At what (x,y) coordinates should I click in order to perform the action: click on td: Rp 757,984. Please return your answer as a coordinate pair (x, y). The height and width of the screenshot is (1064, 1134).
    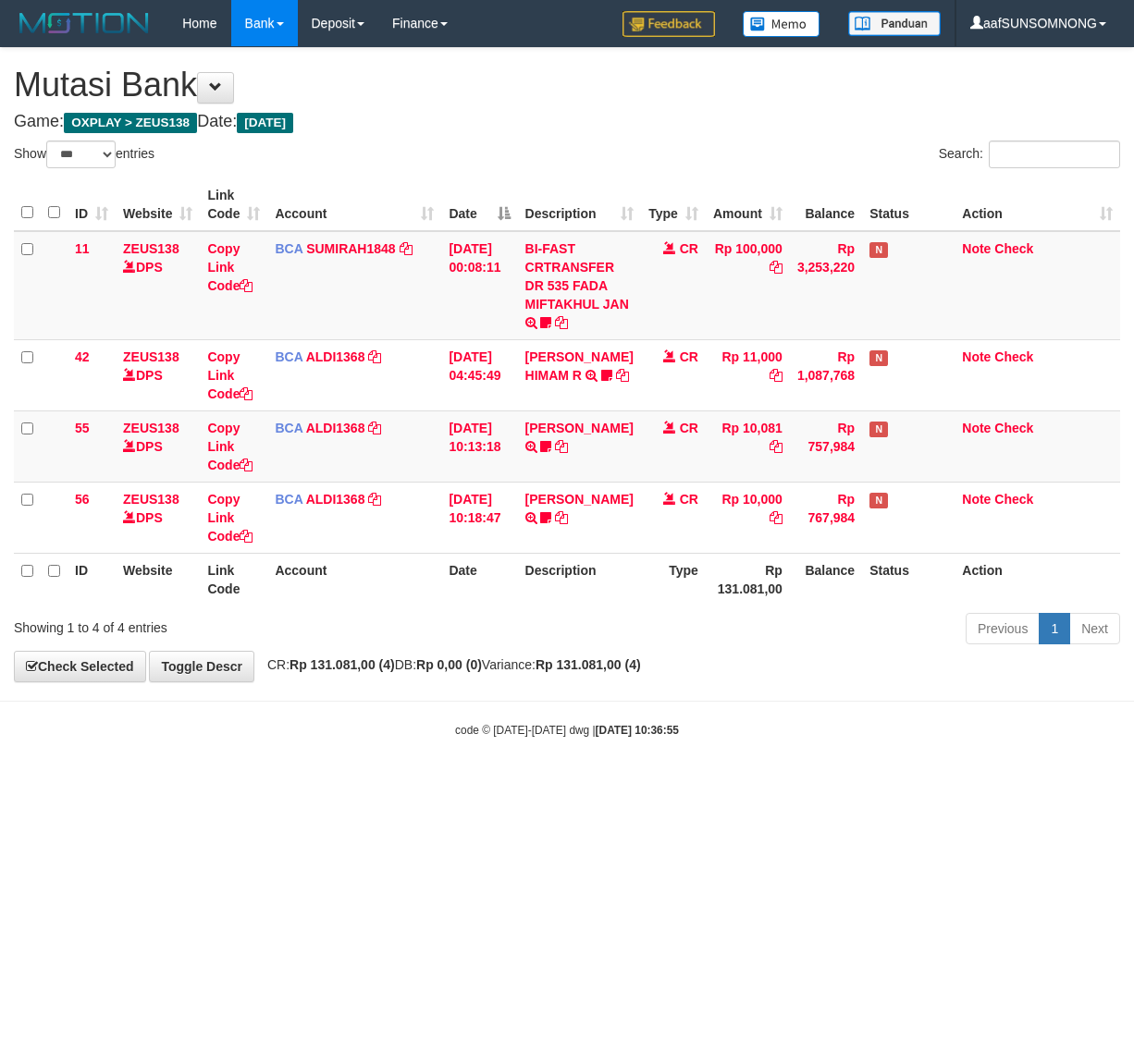
    Looking at the image, I should click on (826, 445).